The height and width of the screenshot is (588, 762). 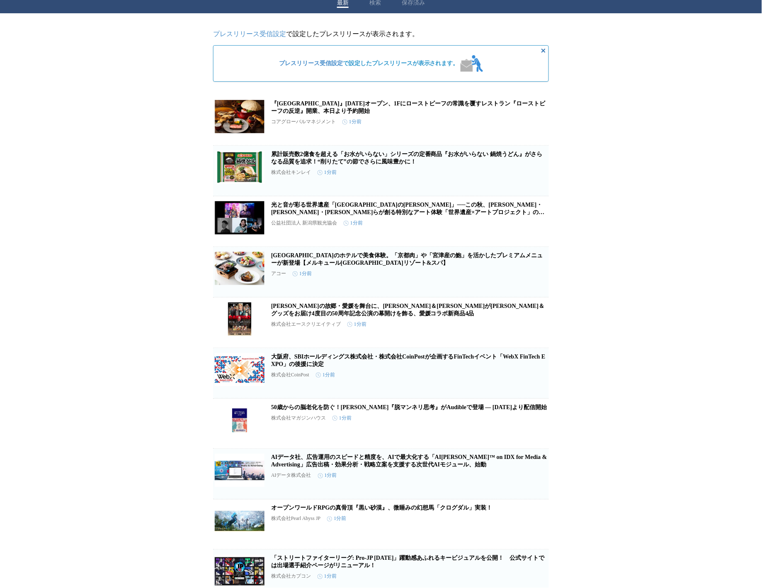 I want to click on p: 株式会社マガジンハウス, so click(x=299, y=418).